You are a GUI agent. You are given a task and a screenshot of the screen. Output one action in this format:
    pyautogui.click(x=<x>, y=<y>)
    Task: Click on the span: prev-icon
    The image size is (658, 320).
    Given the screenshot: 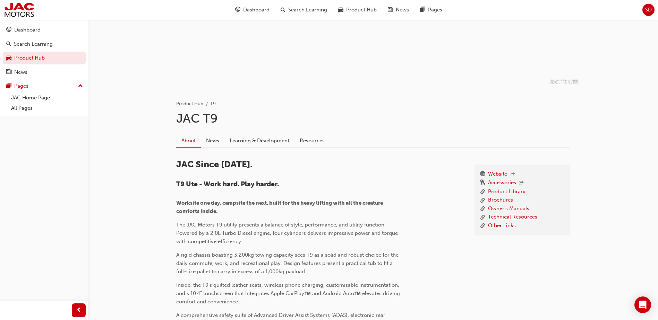 What is the action you would take?
    pyautogui.click(x=79, y=311)
    